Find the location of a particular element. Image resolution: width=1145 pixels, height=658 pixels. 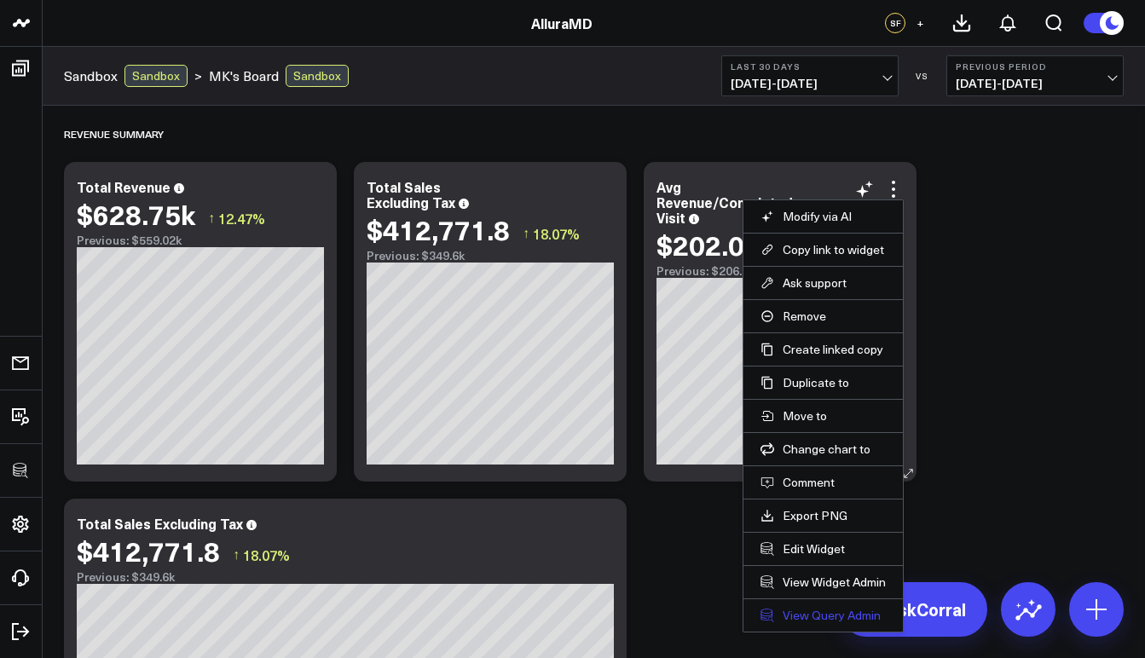

a: View Widget Admin is located at coordinates (823, 582).